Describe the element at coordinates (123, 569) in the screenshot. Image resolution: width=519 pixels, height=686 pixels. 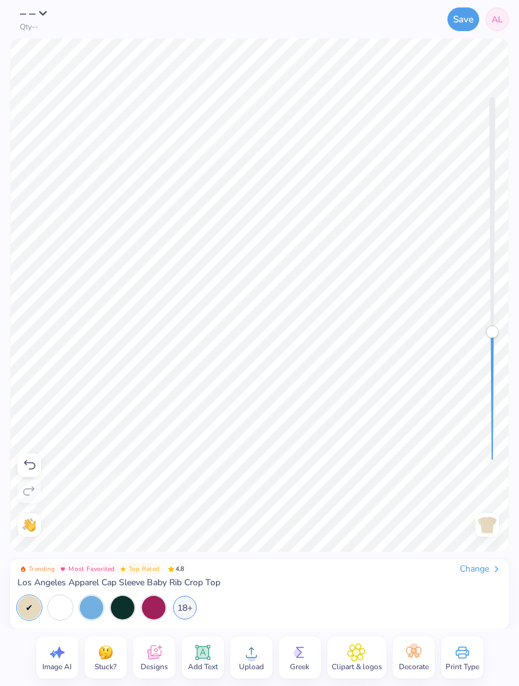
I see `img: Top Rated sort` at that location.